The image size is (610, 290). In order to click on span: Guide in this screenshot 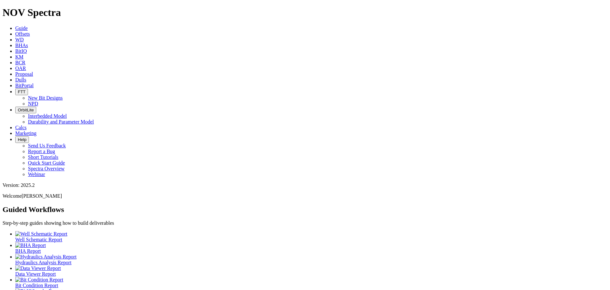, I will do `click(21, 28)`.